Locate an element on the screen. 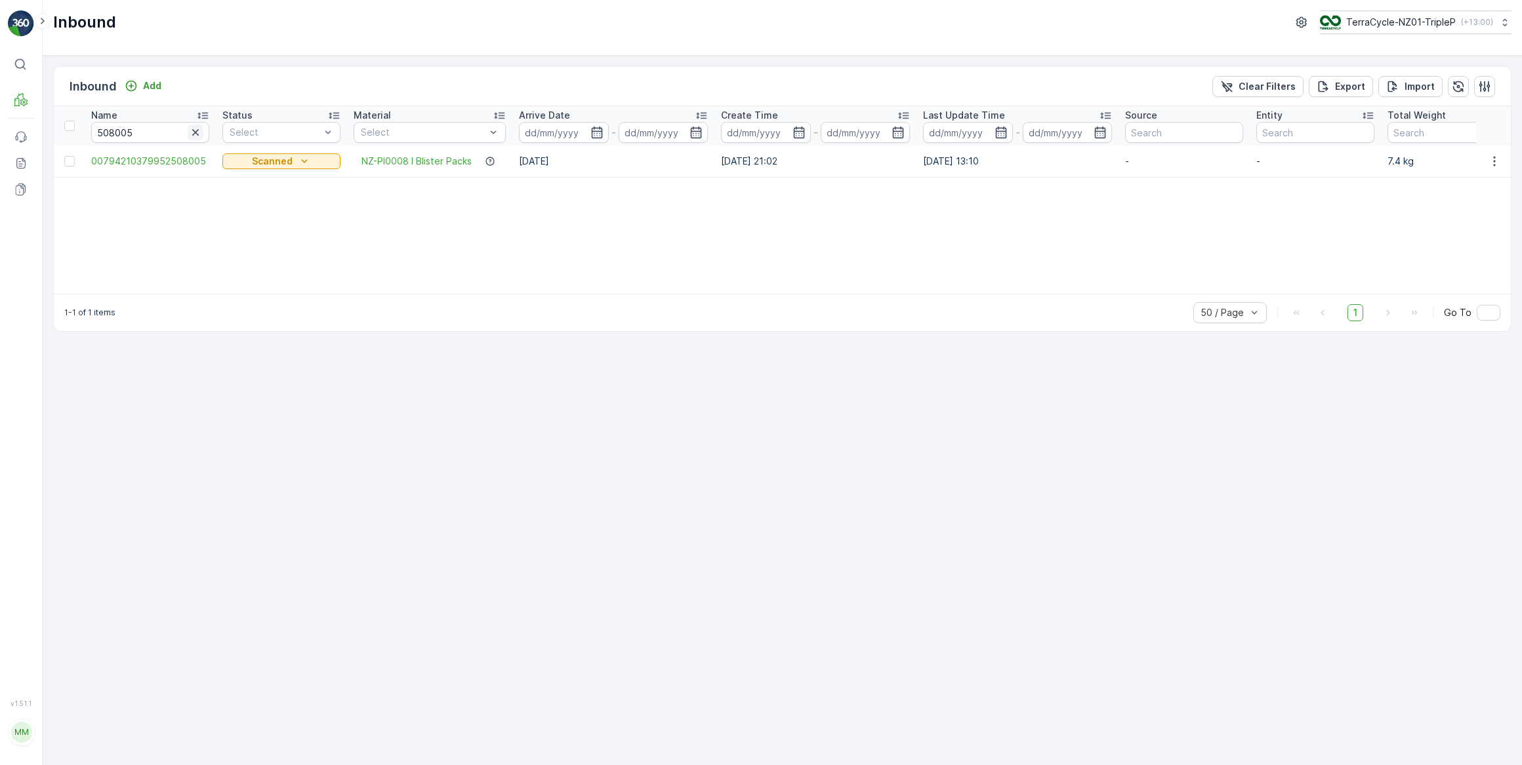  p: Status is located at coordinates (237, 115).